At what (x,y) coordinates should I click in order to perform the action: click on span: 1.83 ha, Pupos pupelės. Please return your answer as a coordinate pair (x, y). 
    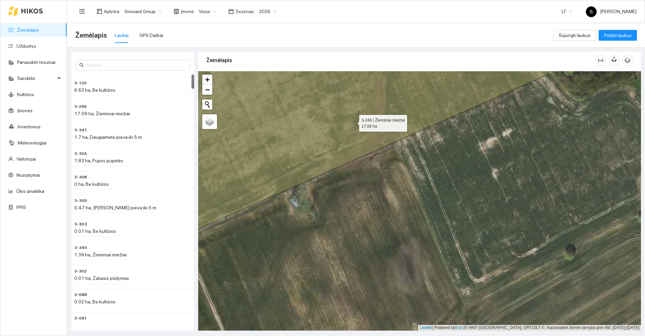
    Looking at the image, I should click on (99, 161).